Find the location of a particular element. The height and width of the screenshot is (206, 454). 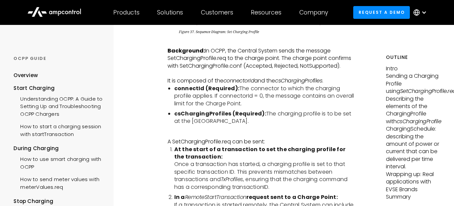

div: Overview is located at coordinates (26, 75).